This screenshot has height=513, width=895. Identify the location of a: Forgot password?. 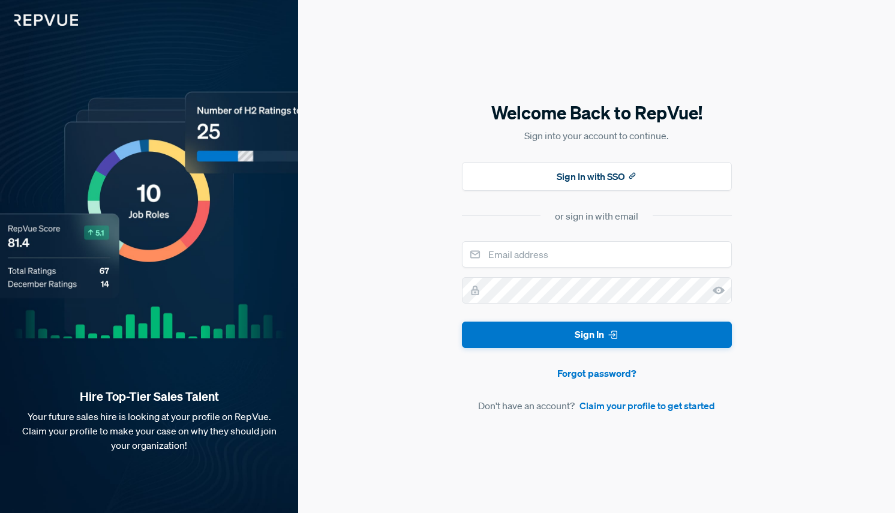
(597, 373).